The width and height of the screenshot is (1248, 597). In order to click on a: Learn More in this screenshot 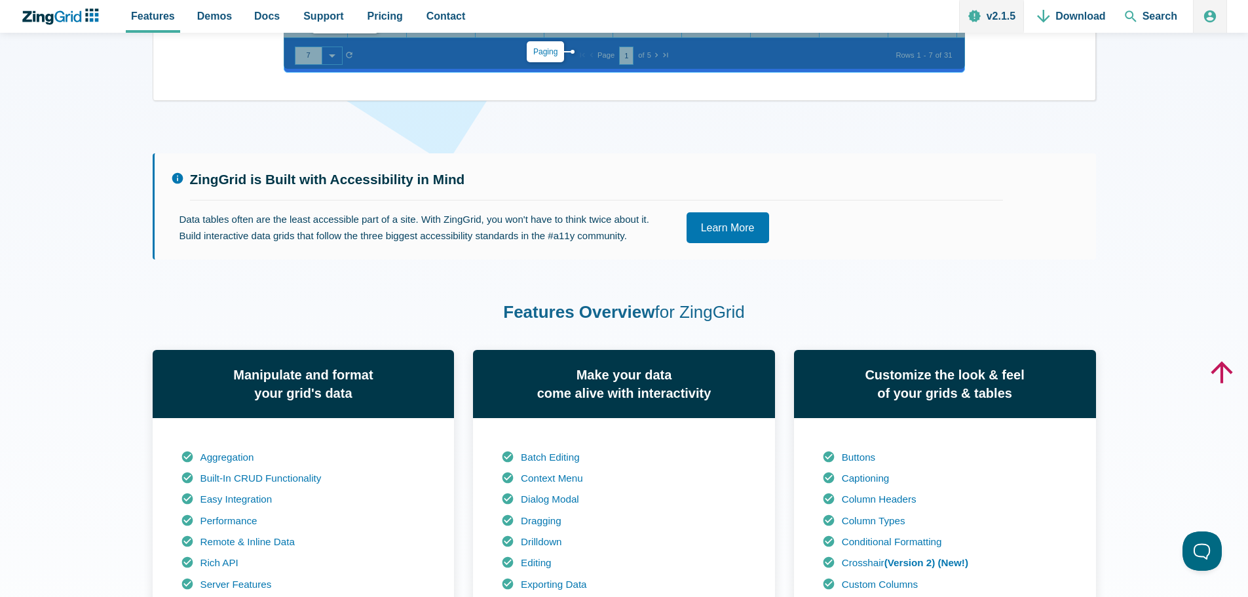, I will do `click(728, 227)`.